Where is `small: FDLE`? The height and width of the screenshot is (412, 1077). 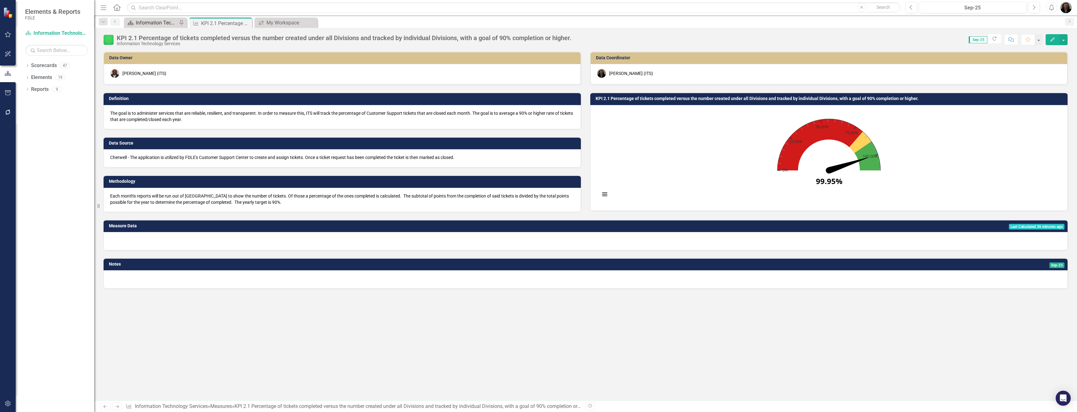 small: FDLE is located at coordinates (53, 18).